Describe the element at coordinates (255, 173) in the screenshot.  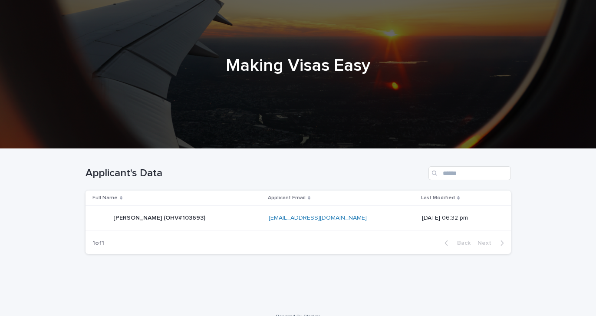
I see `h1: Applicant's Data` at that location.